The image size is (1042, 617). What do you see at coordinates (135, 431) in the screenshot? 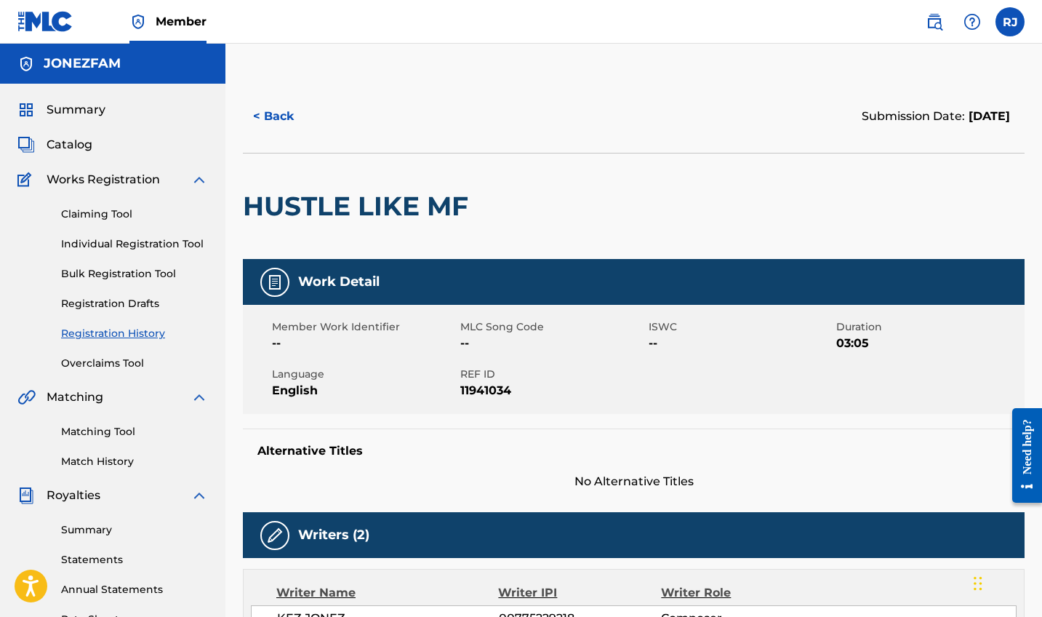
I see `a: Matching Tool` at bounding box center [135, 431].